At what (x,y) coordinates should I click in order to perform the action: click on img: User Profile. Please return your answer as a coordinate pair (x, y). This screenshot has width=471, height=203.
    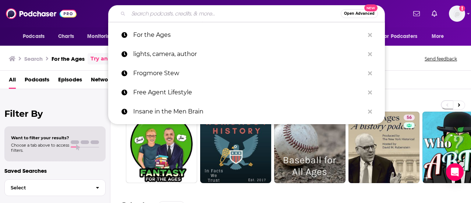
    Looking at the image, I should click on (457, 14).